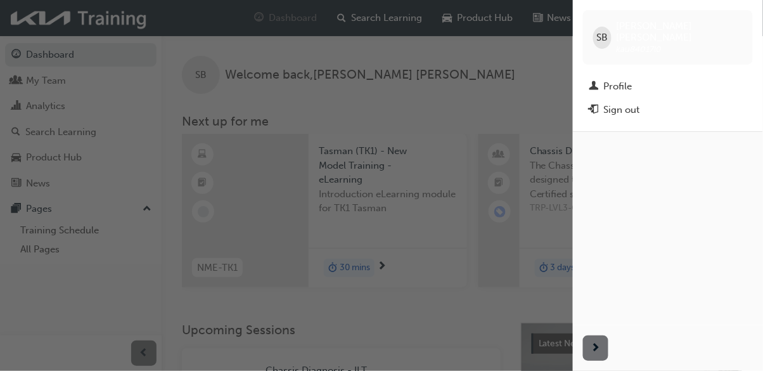 This screenshot has width=763, height=371. Describe the element at coordinates (596, 348) in the screenshot. I see `span: next-icon` at that location.